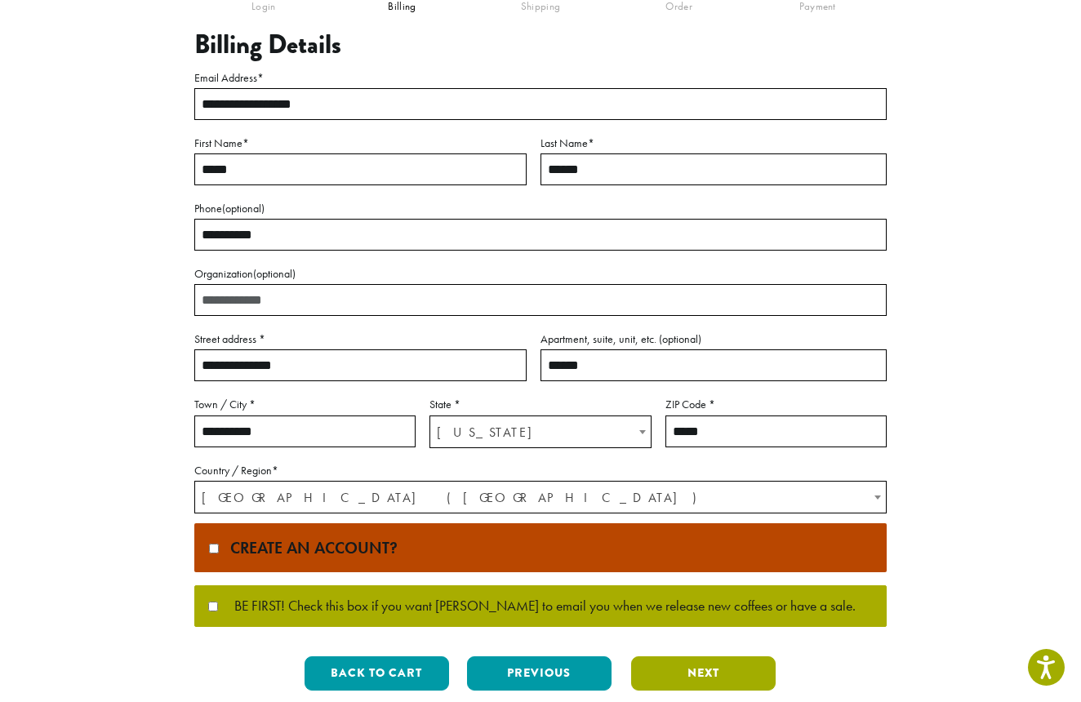 The width and height of the screenshot is (1081, 702). What do you see at coordinates (540, 273) in the screenshot?
I see `label: Organization` at bounding box center [540, 273].